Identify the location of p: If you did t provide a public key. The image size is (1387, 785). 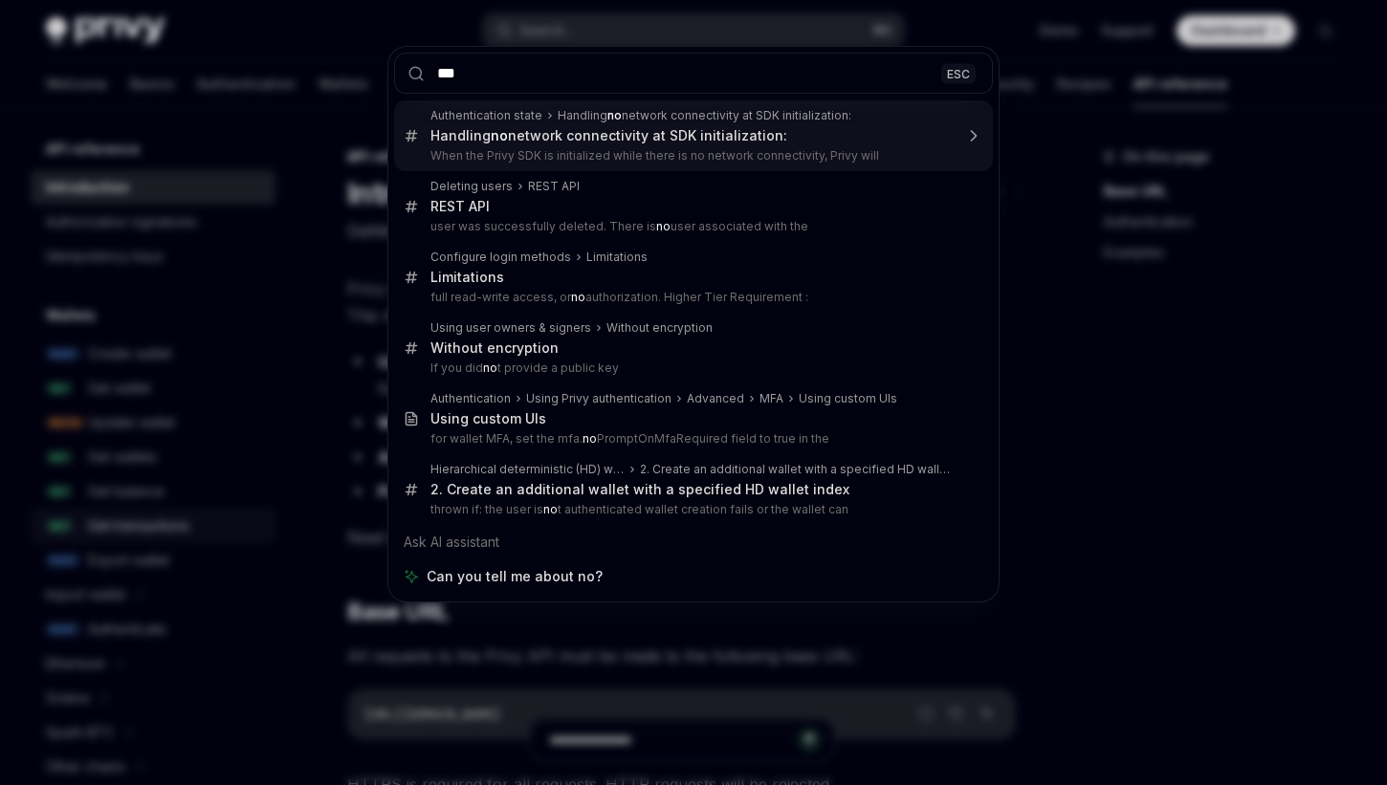
(692, 368).